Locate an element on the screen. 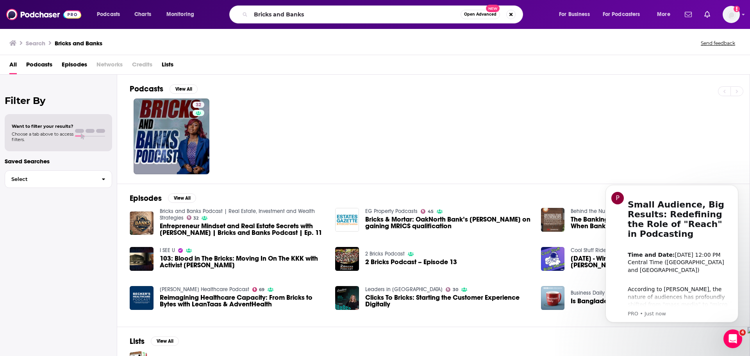 Image resolution: width=750 pixels, height=356 pixels. span: Open Advanced is located at coordinates (480, 14).